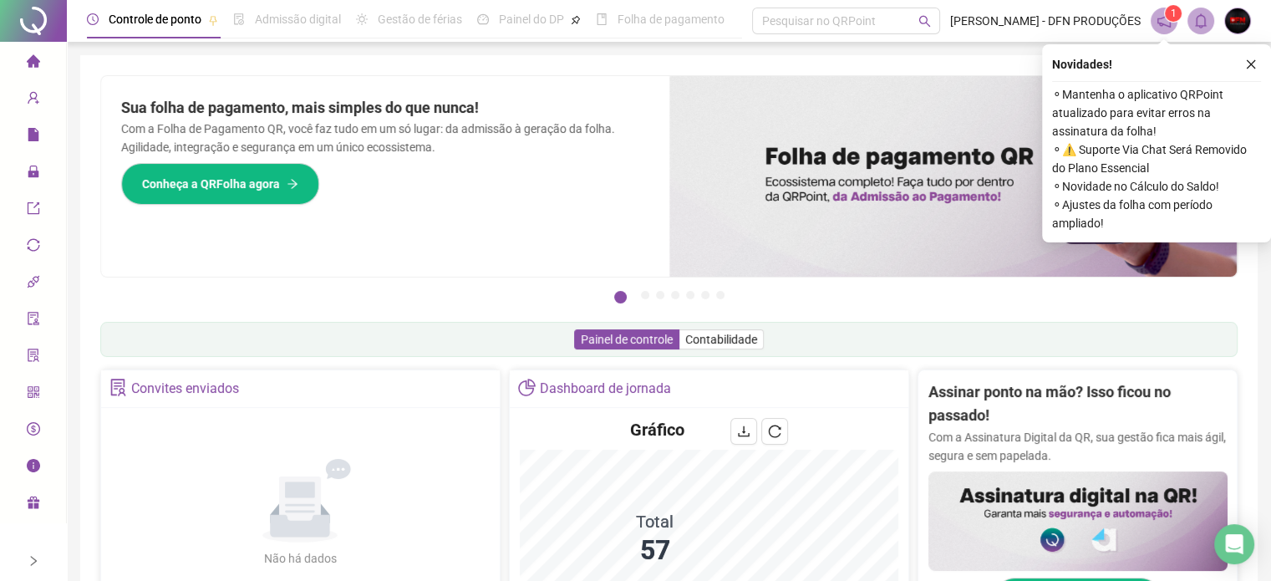 The height and width of the screenshot is (581, 1271). I want to click on span: home, so click(33, 64).